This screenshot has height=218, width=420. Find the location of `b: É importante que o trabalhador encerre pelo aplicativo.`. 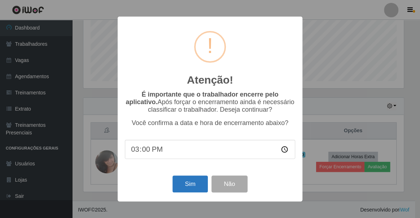

b: É importante que o trabalhador encerre pelo aplicativo. is located at coordinates (202, 98).